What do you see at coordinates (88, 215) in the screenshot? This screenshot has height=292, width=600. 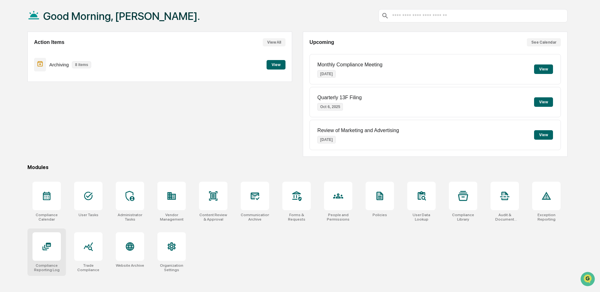 I see `div: User Tasks` at bounding box center [88, 215].